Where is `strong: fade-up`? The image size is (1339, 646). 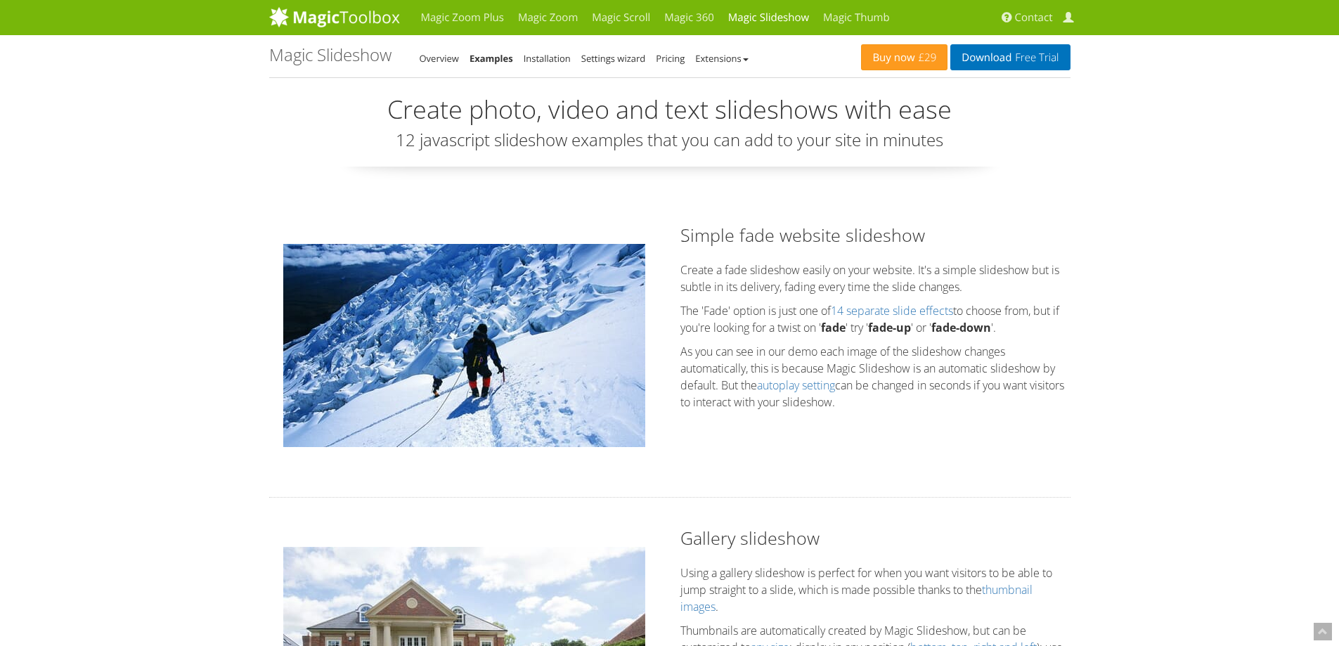 strong: fade-up is located at coordinates (889, 327).